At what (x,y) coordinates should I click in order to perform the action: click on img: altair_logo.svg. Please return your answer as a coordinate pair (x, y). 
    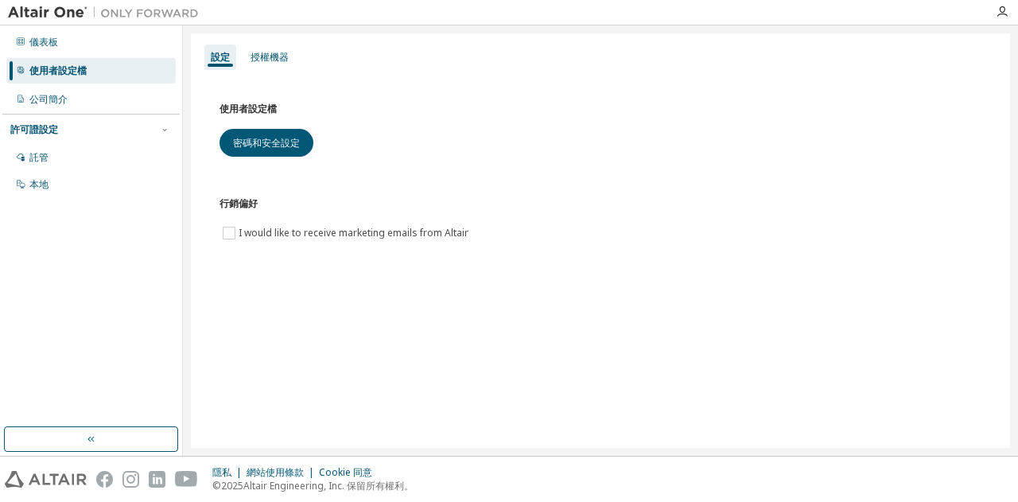
    Looking at the image, I should click on (45, 479).